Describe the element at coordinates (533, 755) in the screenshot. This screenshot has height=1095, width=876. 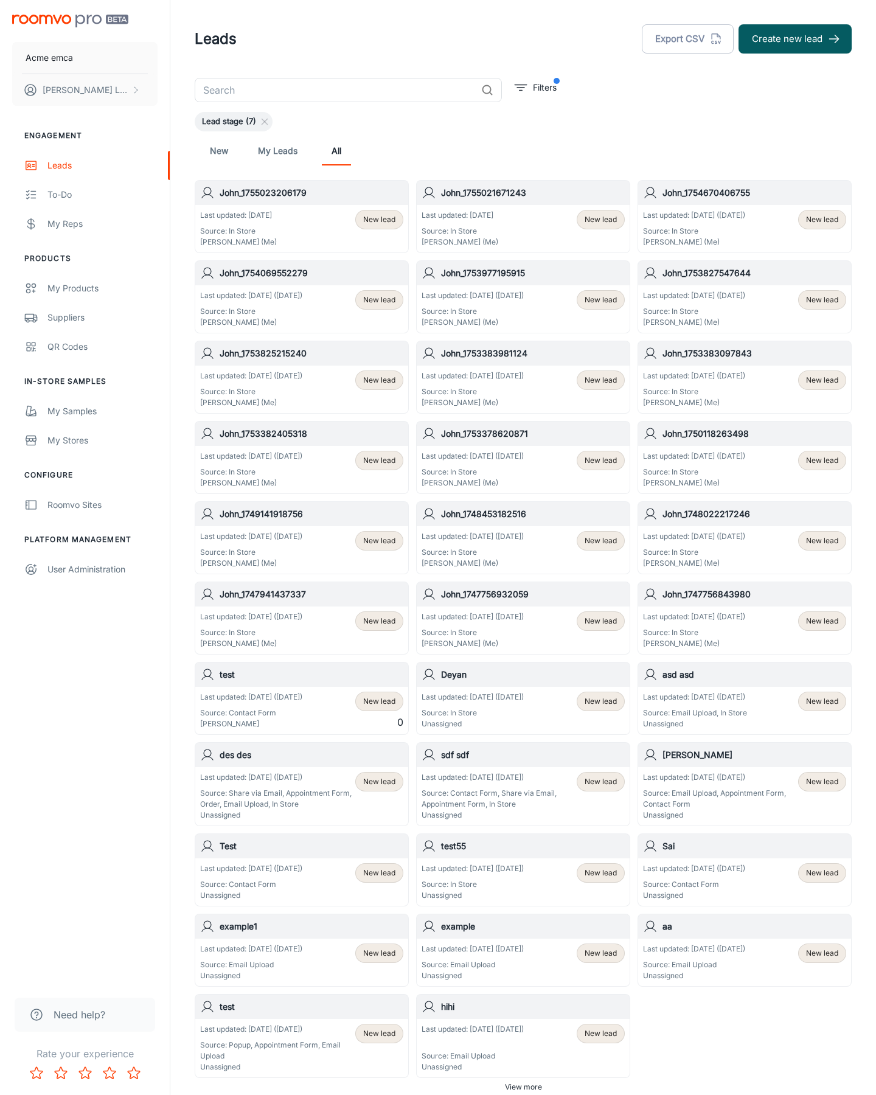
I see `h6: sdf sdf` at that location.